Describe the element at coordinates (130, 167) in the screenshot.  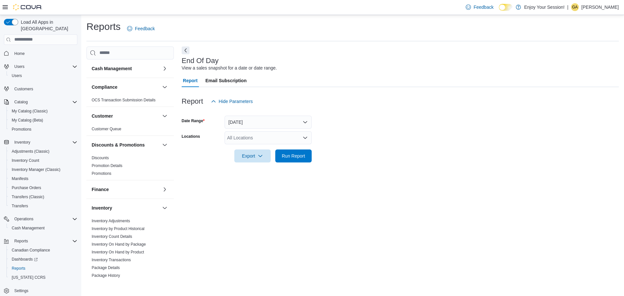
I see `div: Discounts & Promotions` at that location.